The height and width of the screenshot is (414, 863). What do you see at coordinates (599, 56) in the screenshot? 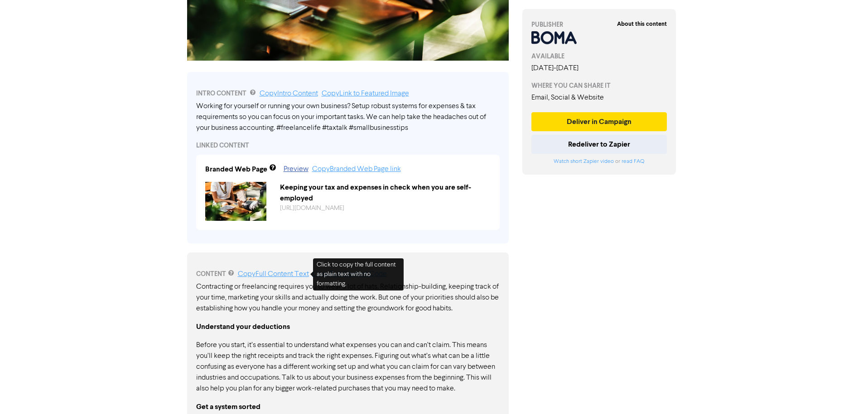
I see `div: AVAILABLE` at bounding box center [599, 56].